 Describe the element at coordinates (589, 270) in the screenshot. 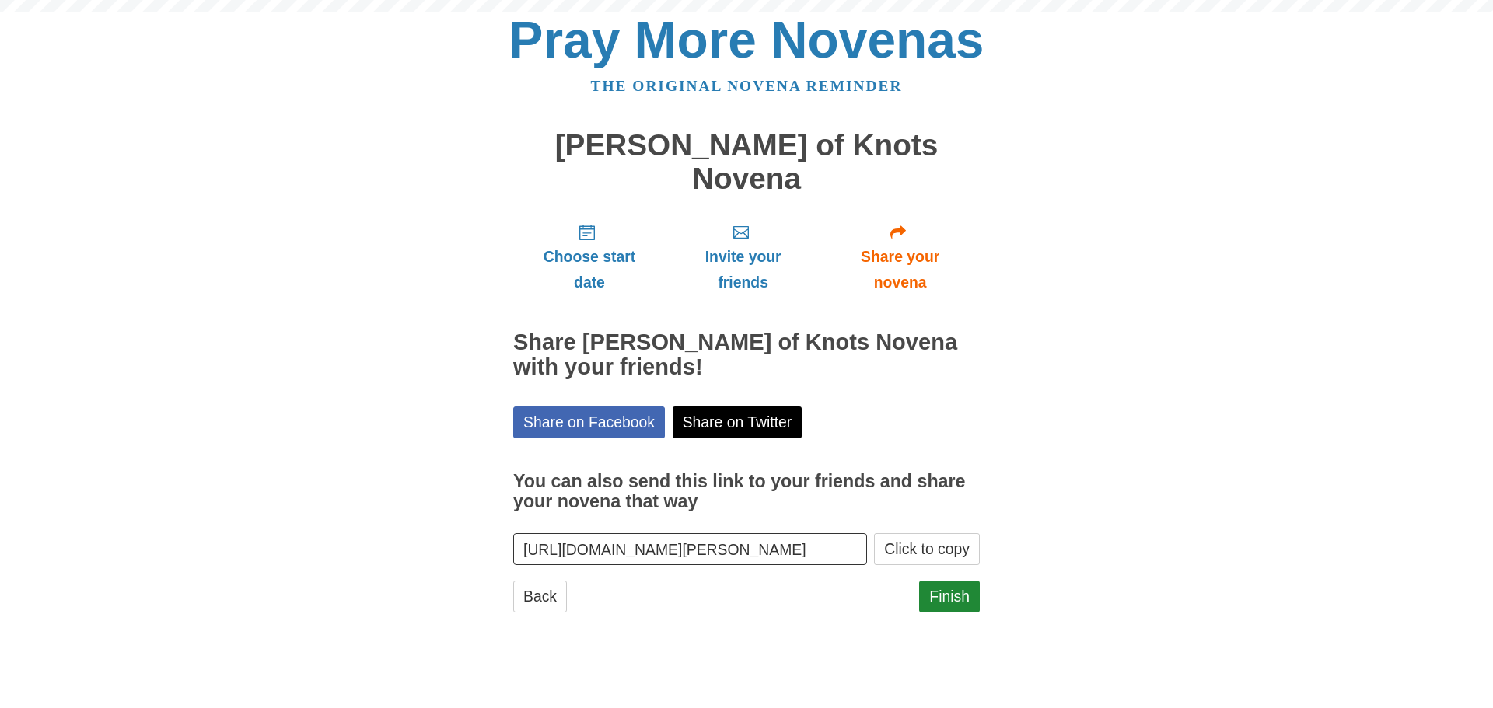

I see `span: Choose start date` at that location.